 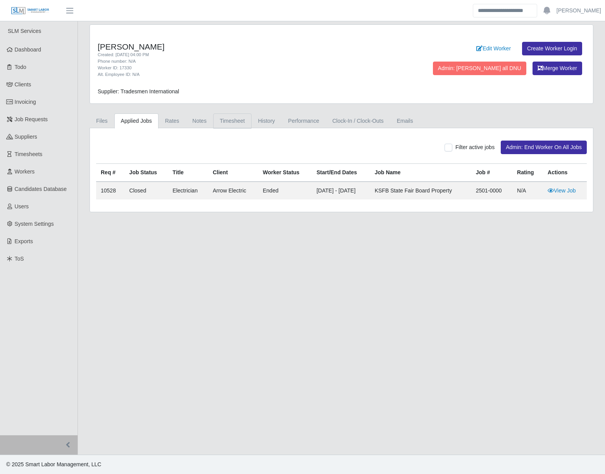 What do you see at coordinates (420, 173) in the screenshot?
I see `th: Job Name` at bounding box center [420, 173].